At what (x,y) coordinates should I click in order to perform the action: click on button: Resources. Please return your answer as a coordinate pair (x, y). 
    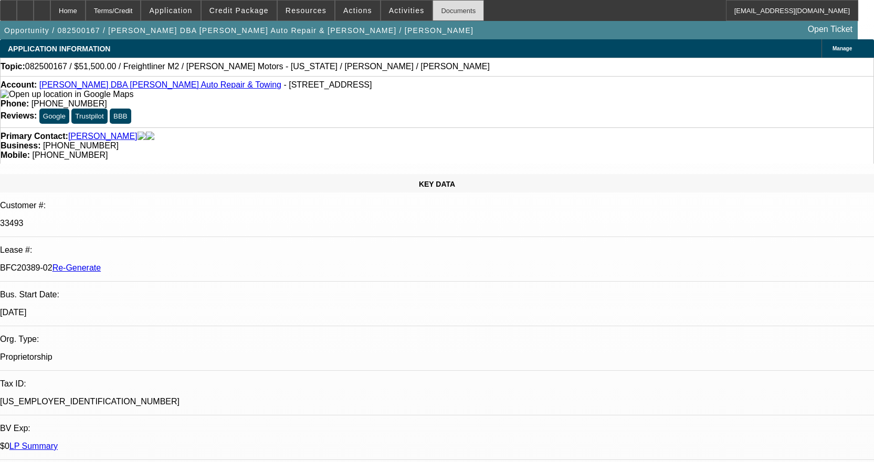
    Looking at the image, I should click on (306, 10).